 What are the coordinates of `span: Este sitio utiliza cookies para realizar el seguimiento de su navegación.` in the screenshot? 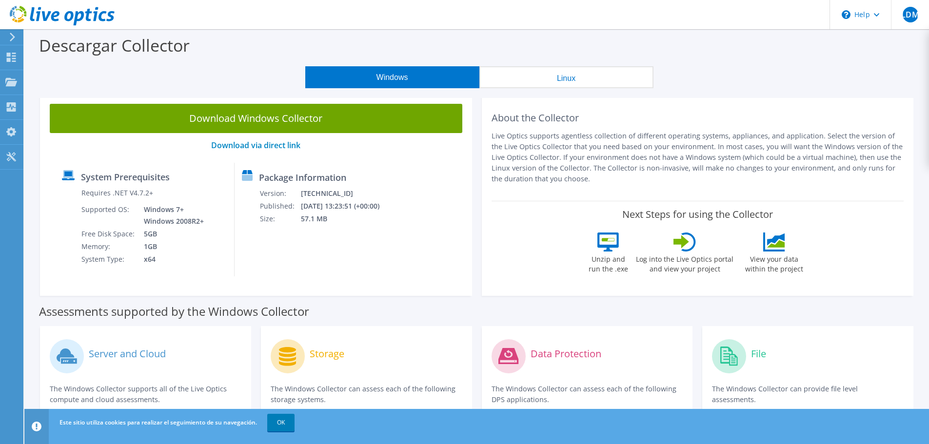 It's located at (158, 422).